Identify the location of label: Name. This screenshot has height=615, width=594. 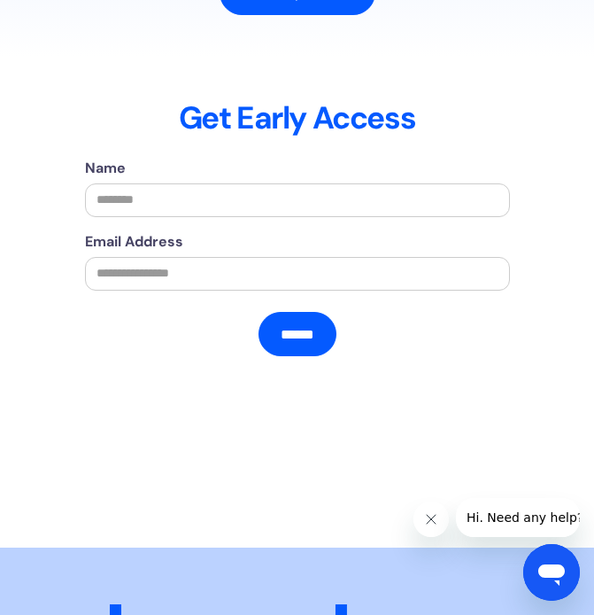
(298, 168).